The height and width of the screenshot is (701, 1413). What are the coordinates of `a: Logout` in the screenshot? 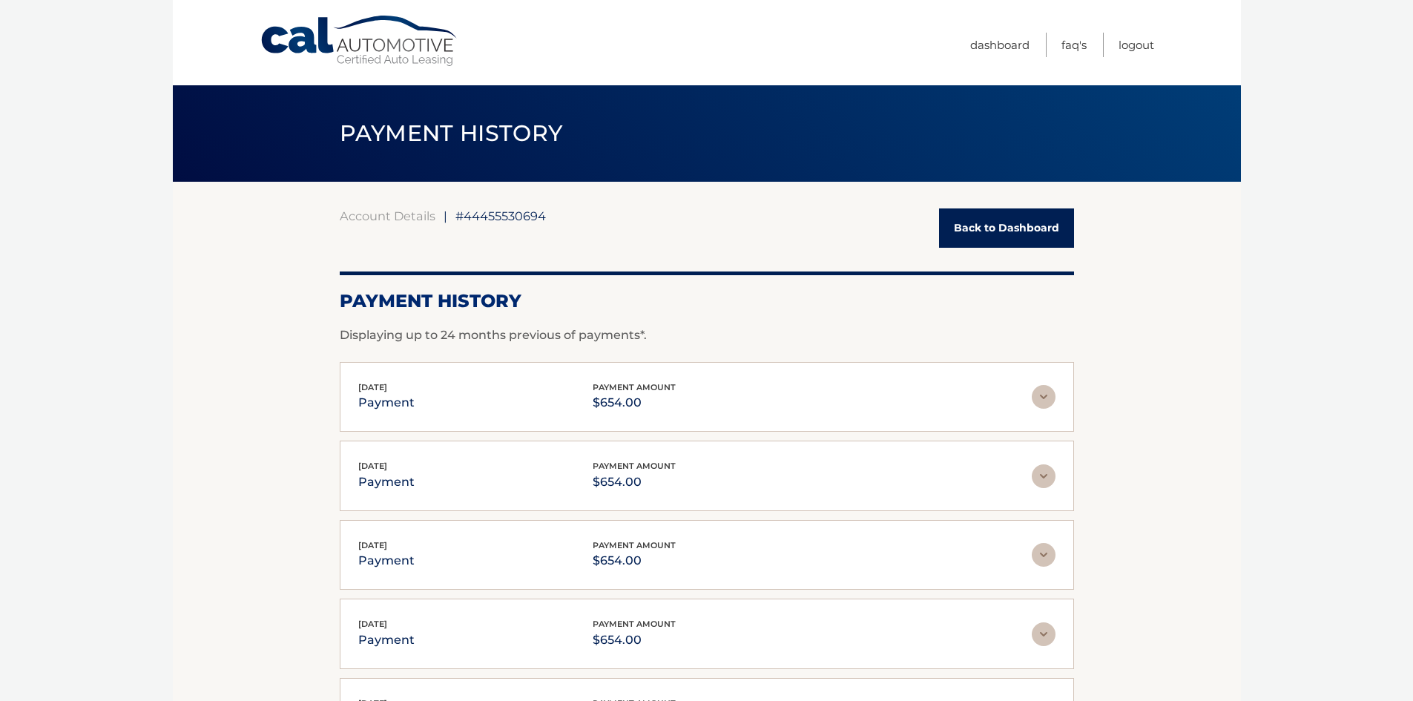 It's located at (1137, 45).